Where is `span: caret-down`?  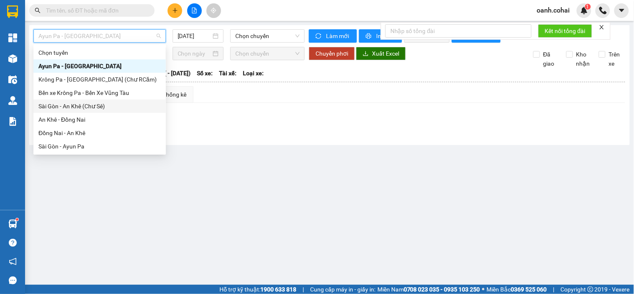 span: caret-down is located at coordinates (622, 10).